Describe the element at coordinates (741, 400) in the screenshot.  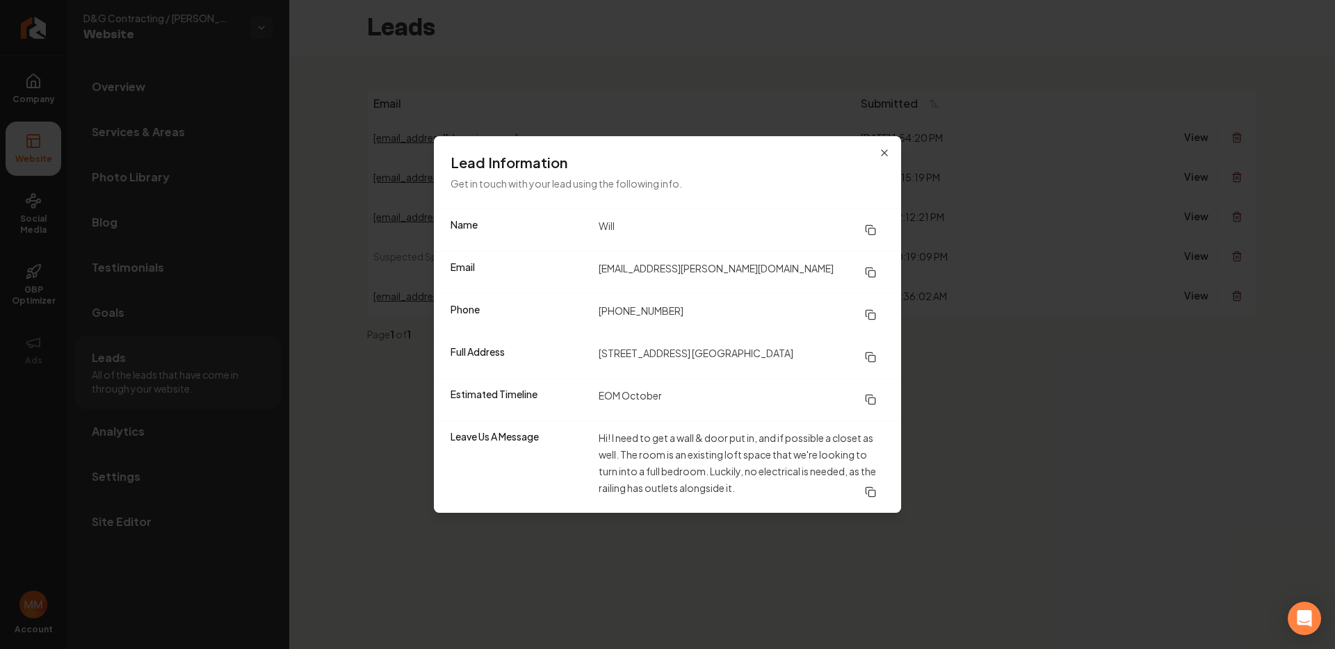
I see `dd: EOM October` at that location.